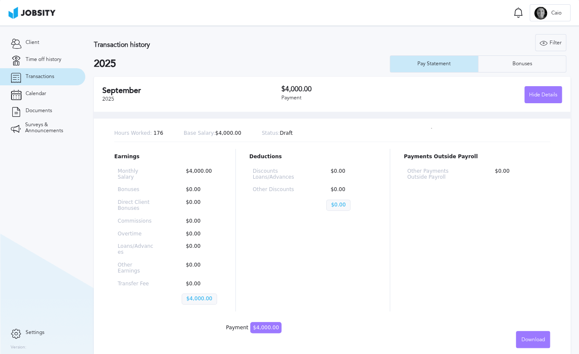  I want to click on div: Hide Details, so click(543, 95).